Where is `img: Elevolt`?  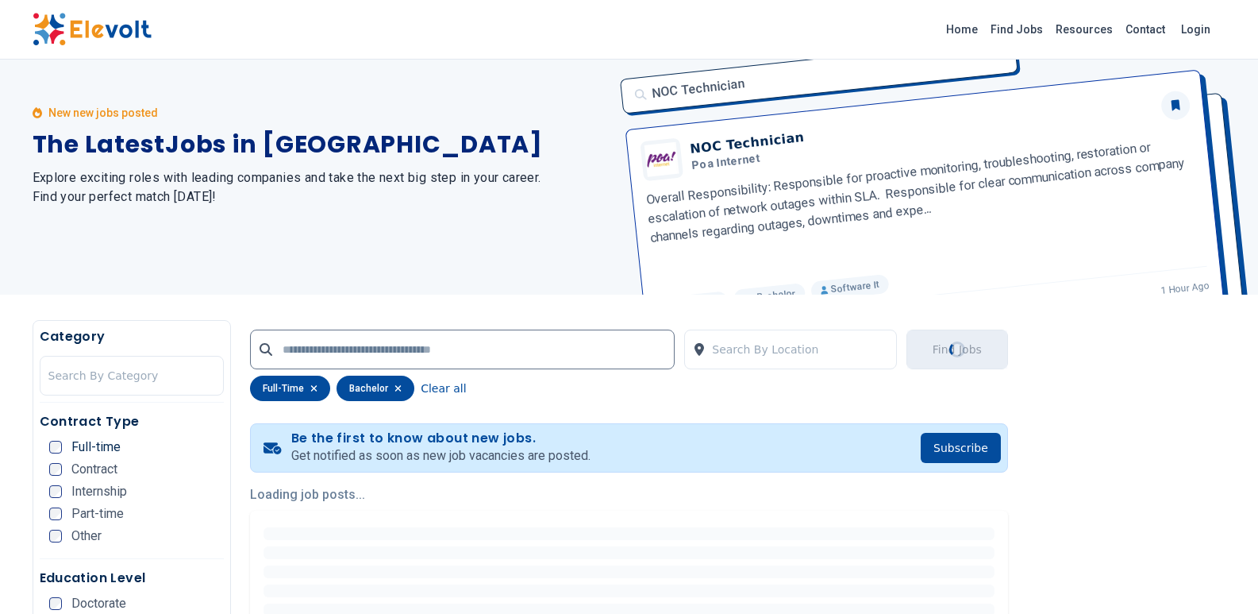 img: Elevolt is located at coordinates (92, 29).